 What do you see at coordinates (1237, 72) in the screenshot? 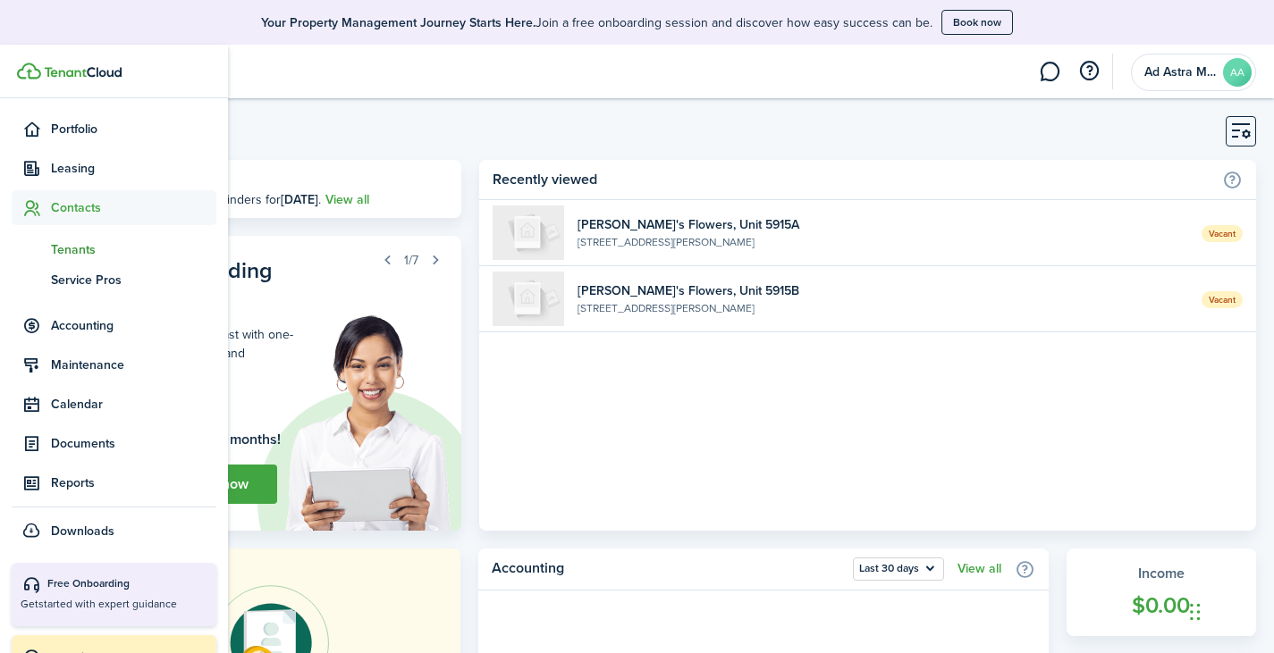
I see `avatar-text: AA` at bounding box center [1237, 72].